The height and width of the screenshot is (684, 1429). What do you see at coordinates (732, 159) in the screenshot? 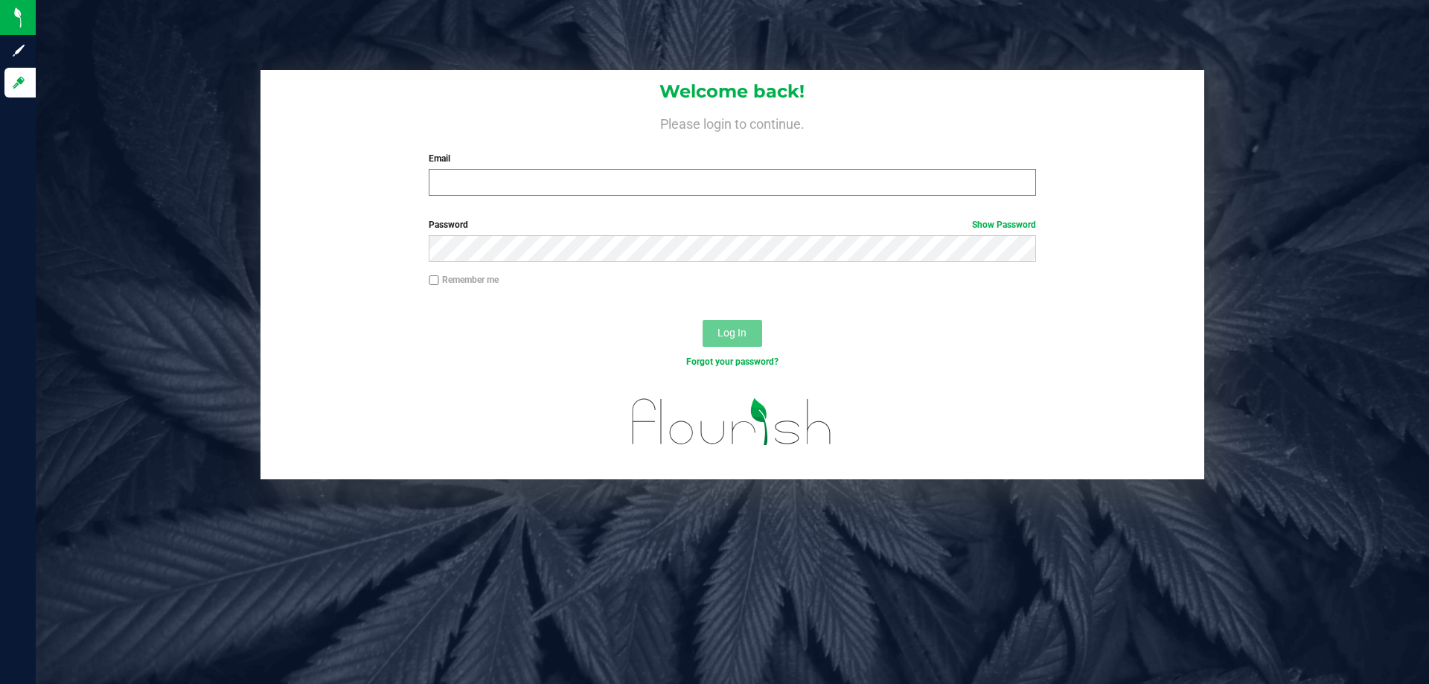
I see `label: Email` at bounding box center [732, 159].